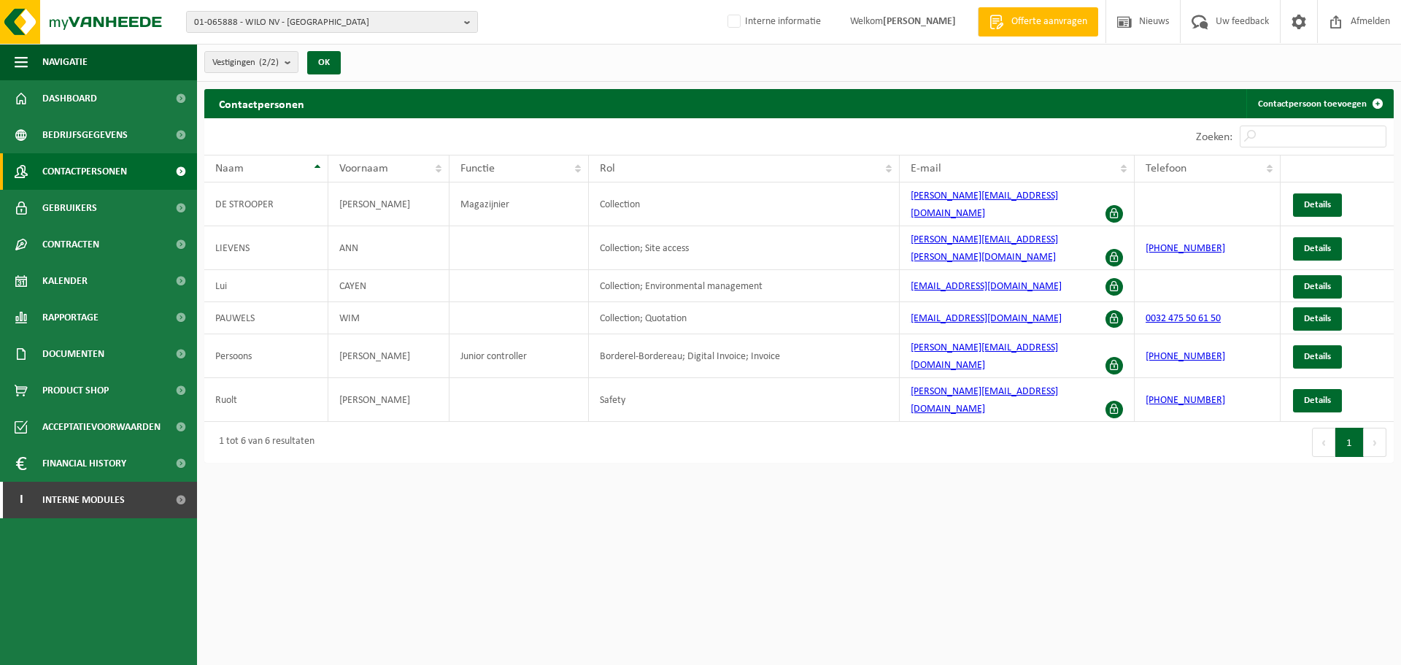 This screenshot has height=665, width=1401. What do you see at coordinates (1349, 442) in the screenshot?
I see `button: 1` at bounding box center [1349, 442].